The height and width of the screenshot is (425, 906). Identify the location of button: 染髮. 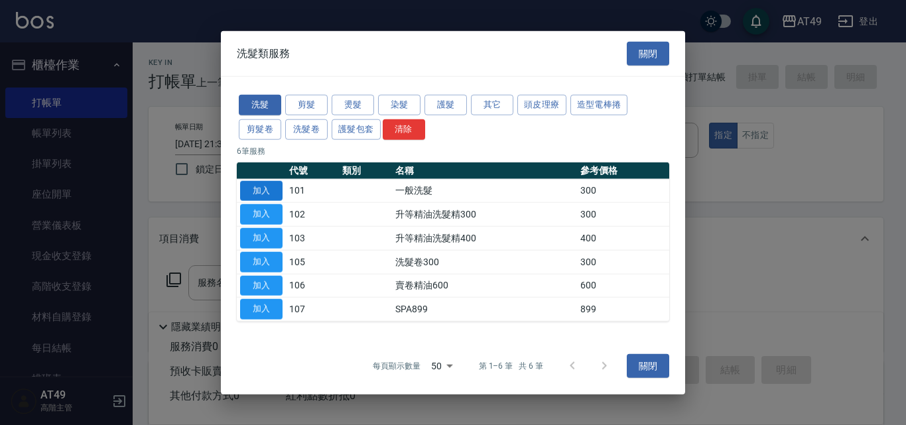
(399, 105).